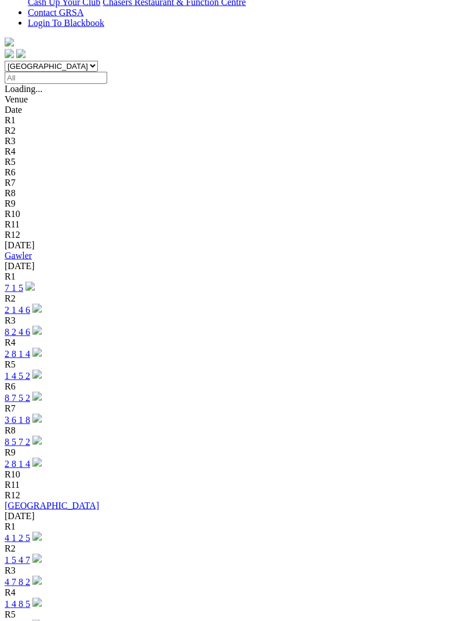  What do you see at coordinates (21, 54) in the screenshot?
I see `img: twitter.svg` at bounding box center [21, 54].